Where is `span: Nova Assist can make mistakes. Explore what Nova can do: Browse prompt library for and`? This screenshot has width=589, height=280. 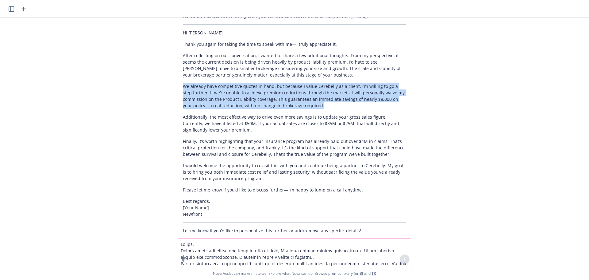 span: Nova Assist can make mistakes. Explore what Nova can do: Browse prompt library for and is located at coordinates (295, 273).